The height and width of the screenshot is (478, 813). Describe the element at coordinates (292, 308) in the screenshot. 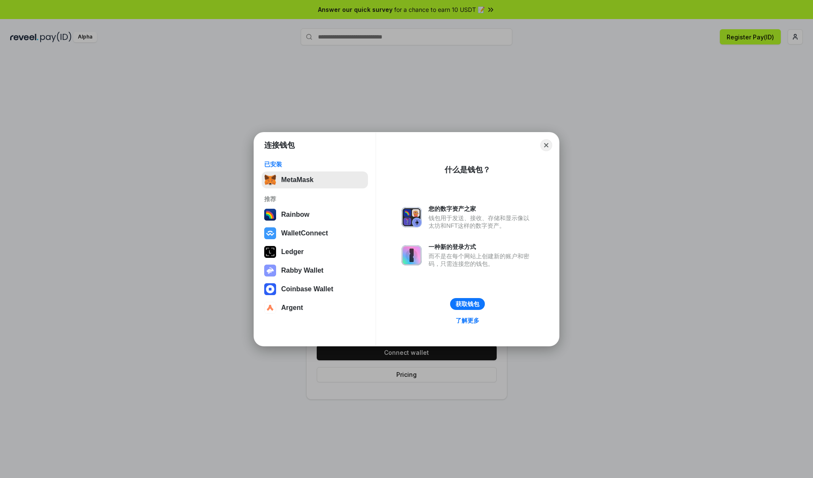

I see `div: Argent` at that location.